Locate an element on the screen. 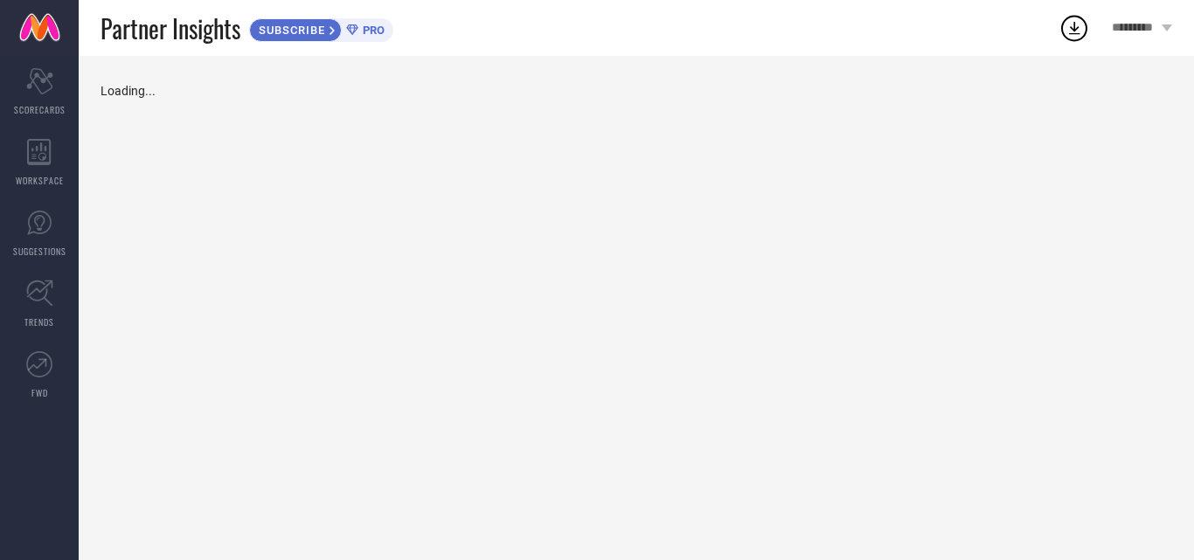  span: PRO is located at coordinates (371, 30).